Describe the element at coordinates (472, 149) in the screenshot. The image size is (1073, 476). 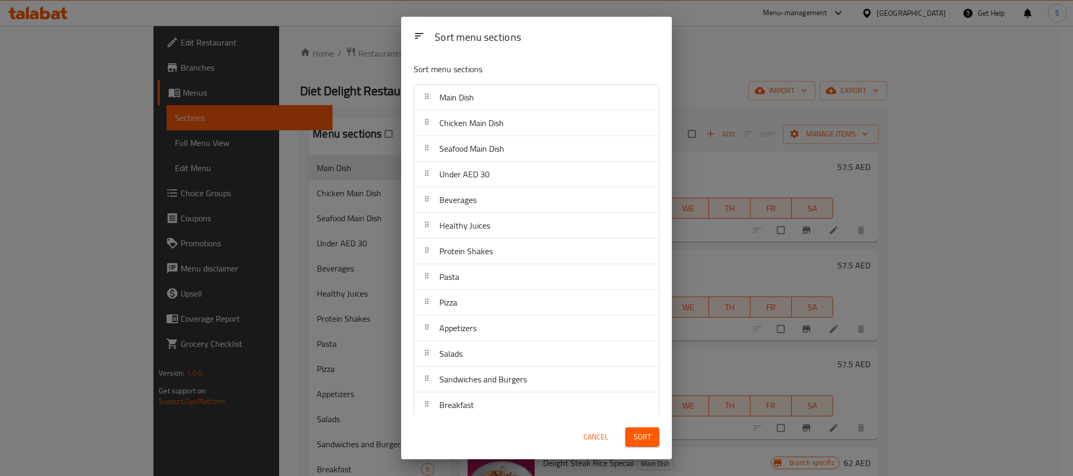
I see `span: Seafood Main Dish` at that location.